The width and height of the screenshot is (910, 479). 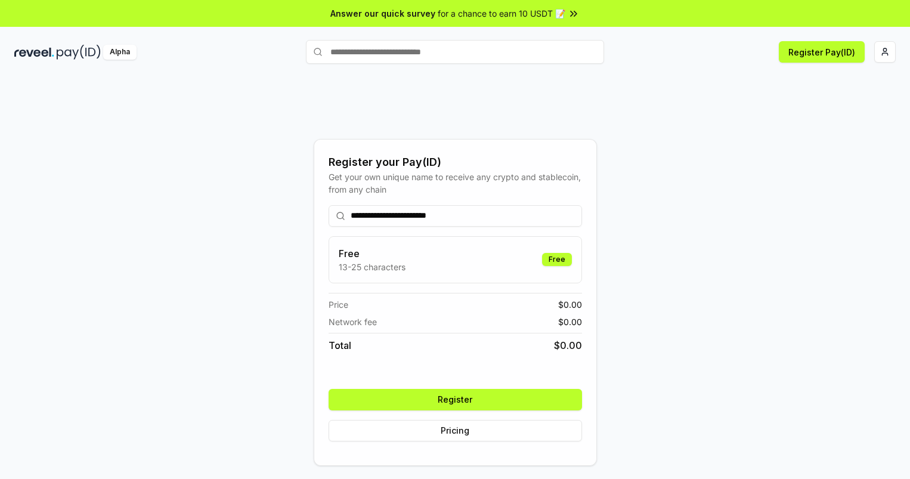 What do you see at coordinates (338, 304) in the screenshot?
I see `span: Price` at bounding box center [338, 304].